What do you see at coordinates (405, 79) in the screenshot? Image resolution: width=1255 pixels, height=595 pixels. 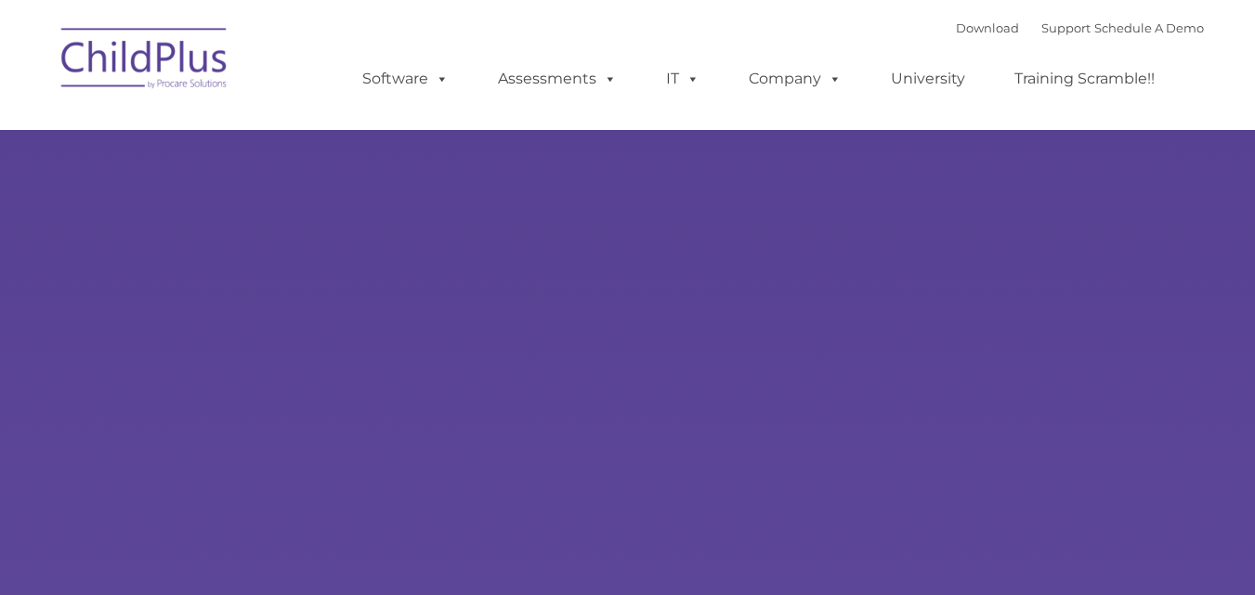 I see `a: Software` at bounding box center [405, 79].